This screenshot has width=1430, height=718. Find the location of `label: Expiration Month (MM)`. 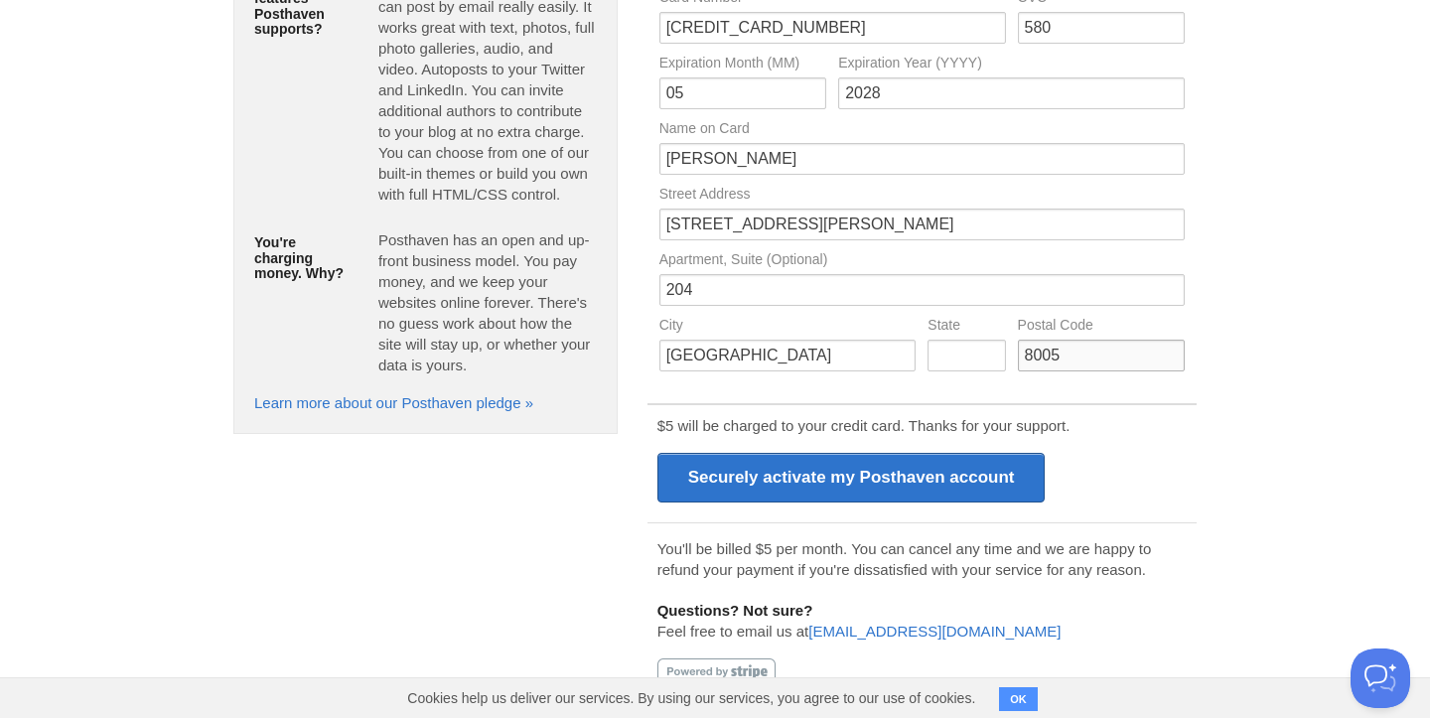

label: Expiration Month (MM) is located at coordinates (743, 65).